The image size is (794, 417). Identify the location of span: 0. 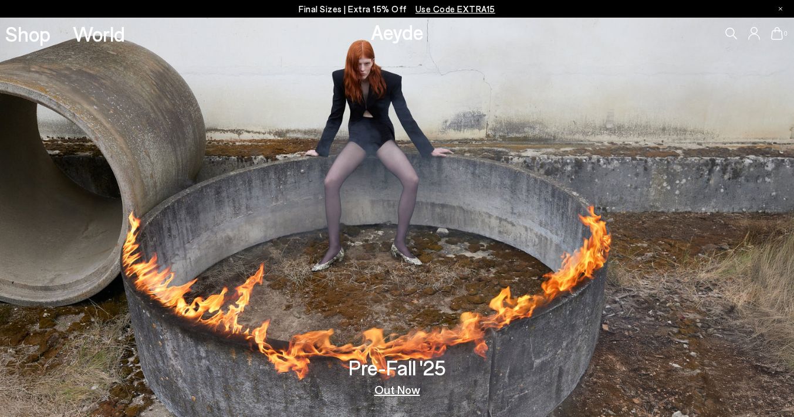
(786, 33).